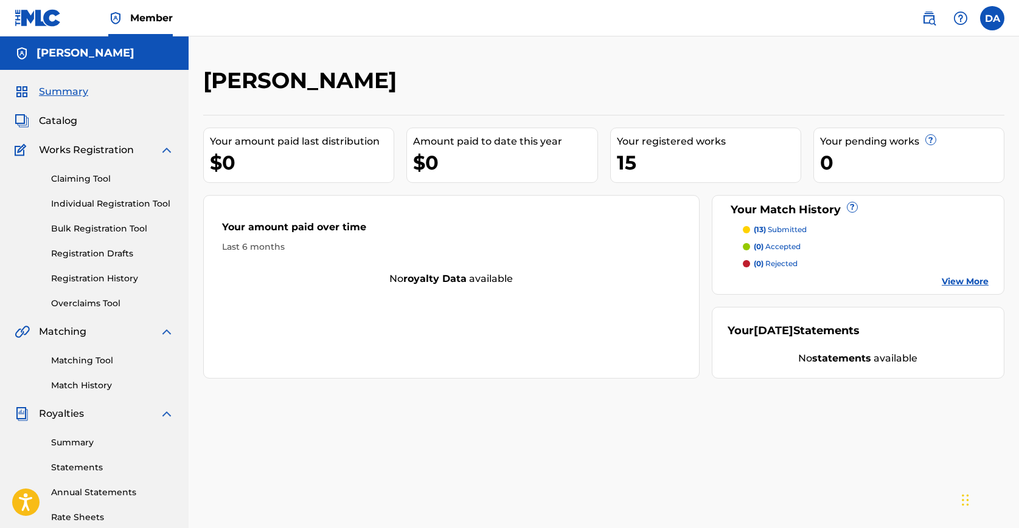 This screenshot has width=1019, height=528. What do you see at coordinates (113, 254) in the screenshot?
I see `a: Registration Drafts` at bounding box center [113, 254].